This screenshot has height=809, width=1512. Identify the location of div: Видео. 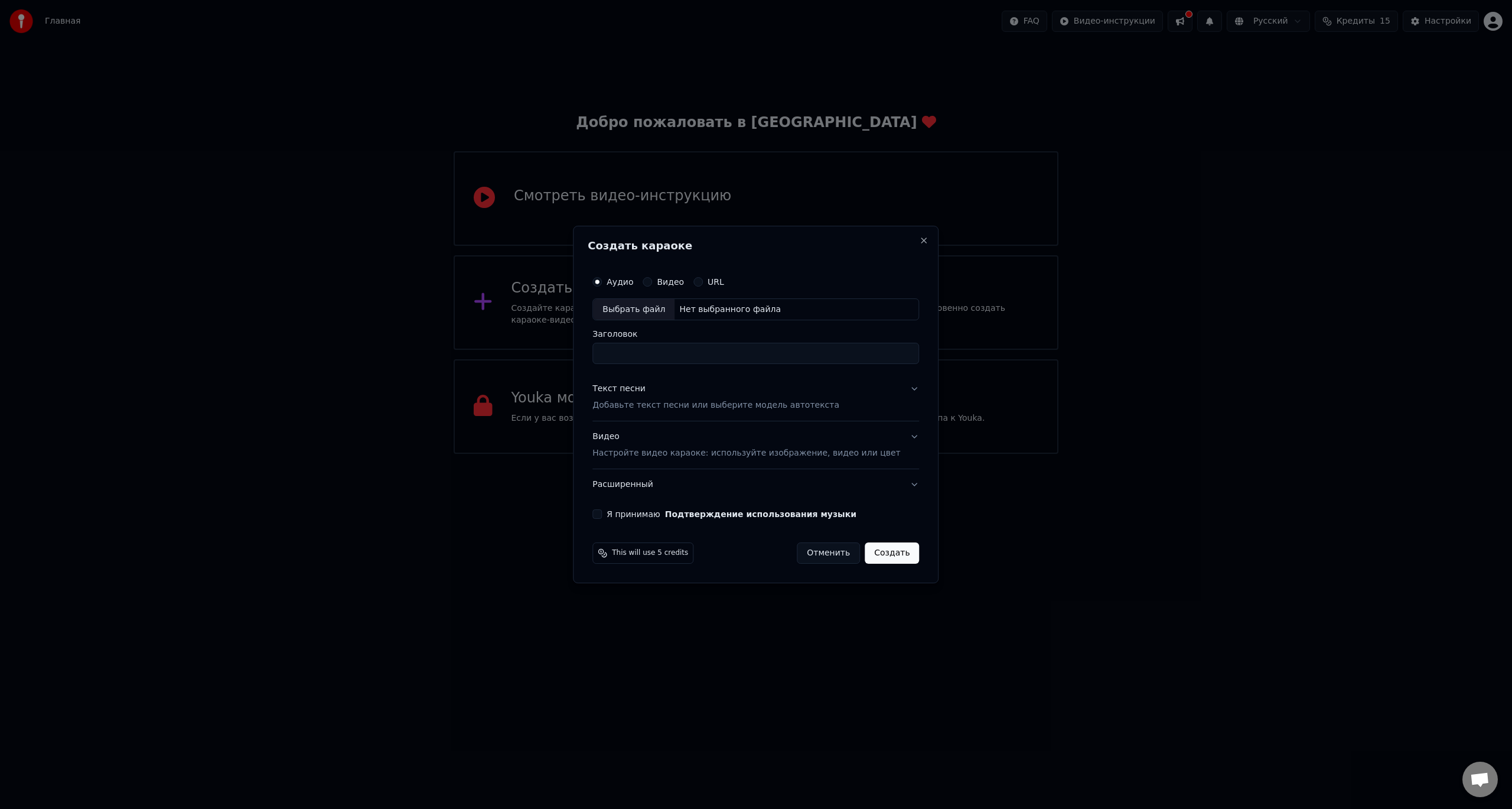
(746, 446).